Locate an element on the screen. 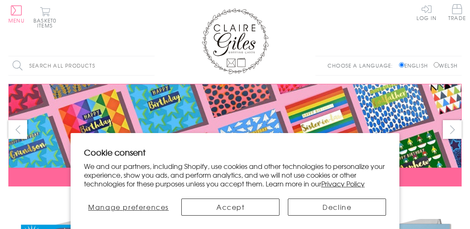 The image size is (470, 229). span: 0 items is located at coordinates (47, 23).